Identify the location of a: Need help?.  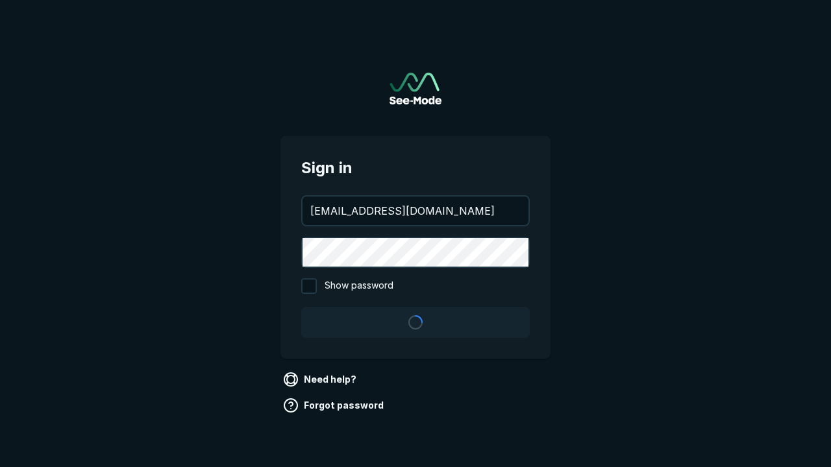
(321, 380).